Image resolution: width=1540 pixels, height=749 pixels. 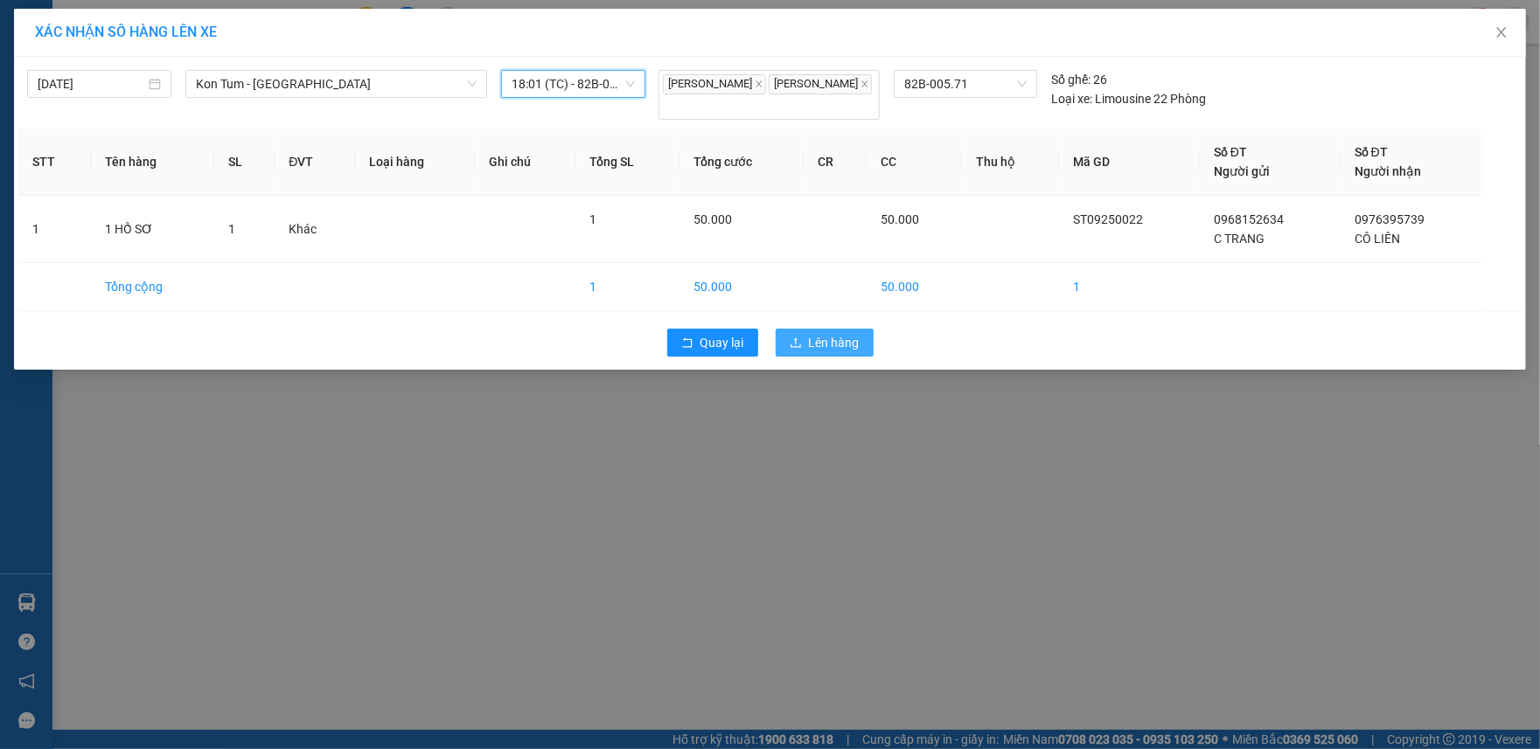 What do you see at coordinates (914, 162) in the screenshot?
I see `th: CC` at bounding box center [914, 162].